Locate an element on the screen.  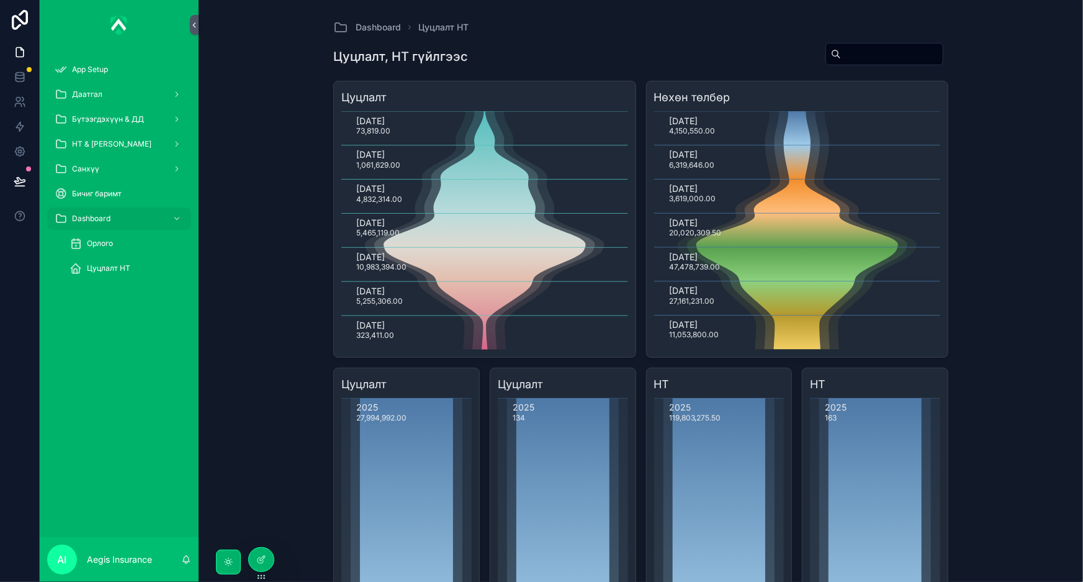
text: 27,161,231.00 is located at coordinates (692, 300).